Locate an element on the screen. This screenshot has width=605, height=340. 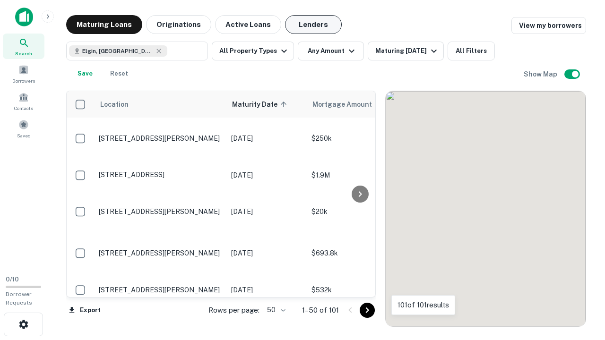
th: Location is located at coordinates (160, 104).